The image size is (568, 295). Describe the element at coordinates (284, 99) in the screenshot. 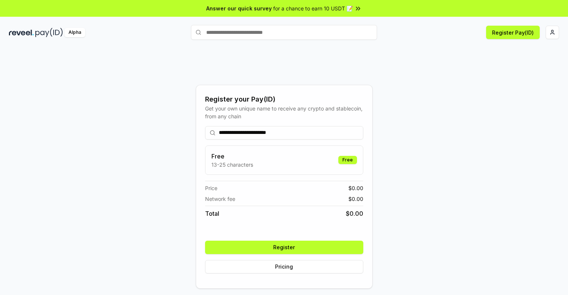

I see `div: Register your Pay(ID)` at that location.